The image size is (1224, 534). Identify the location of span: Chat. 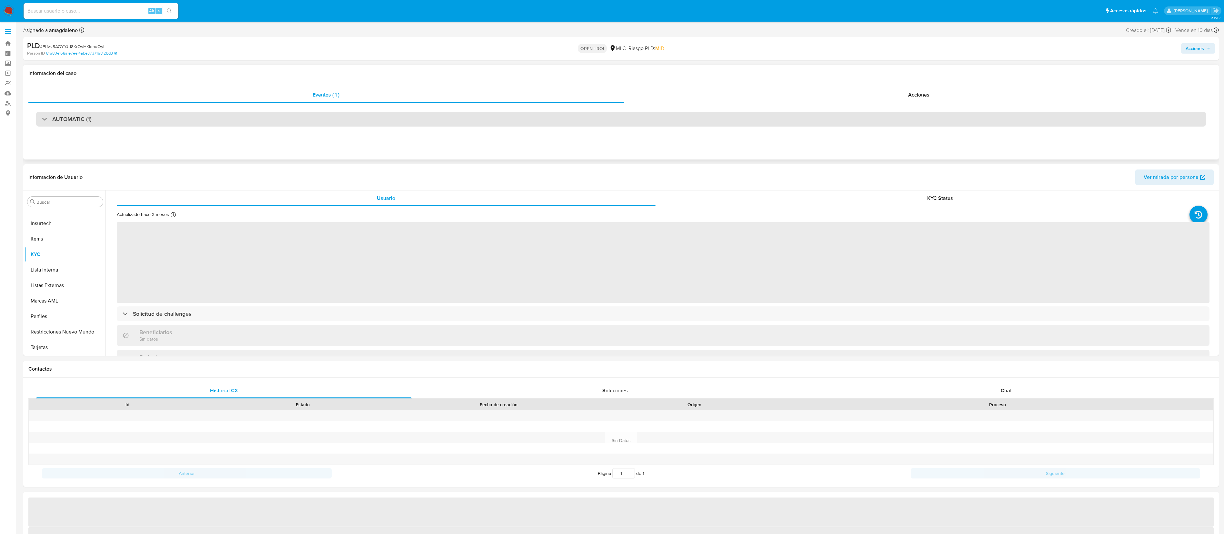
(1006, 390).